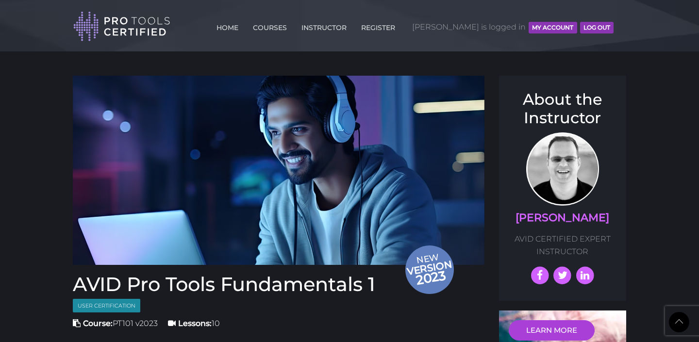 This screenshot has height=342, width=699. Describe the element at coordinates (324, 26) in the screenshot. I see `a: INSTRUCTOR` at that location.